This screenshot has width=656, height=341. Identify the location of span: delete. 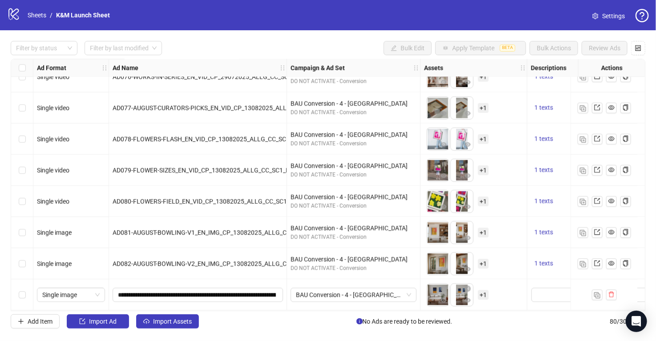
(612, 295).